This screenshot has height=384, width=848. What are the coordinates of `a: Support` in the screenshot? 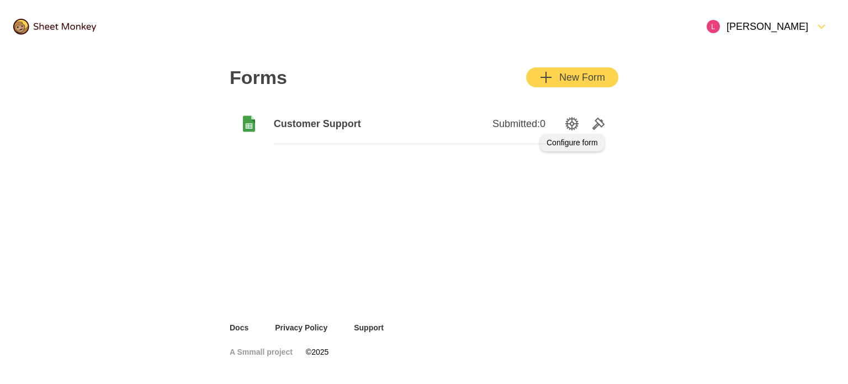 It's located at (369, 327).